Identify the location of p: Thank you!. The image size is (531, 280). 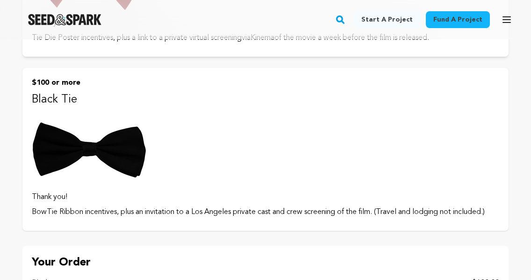
(266, 197).